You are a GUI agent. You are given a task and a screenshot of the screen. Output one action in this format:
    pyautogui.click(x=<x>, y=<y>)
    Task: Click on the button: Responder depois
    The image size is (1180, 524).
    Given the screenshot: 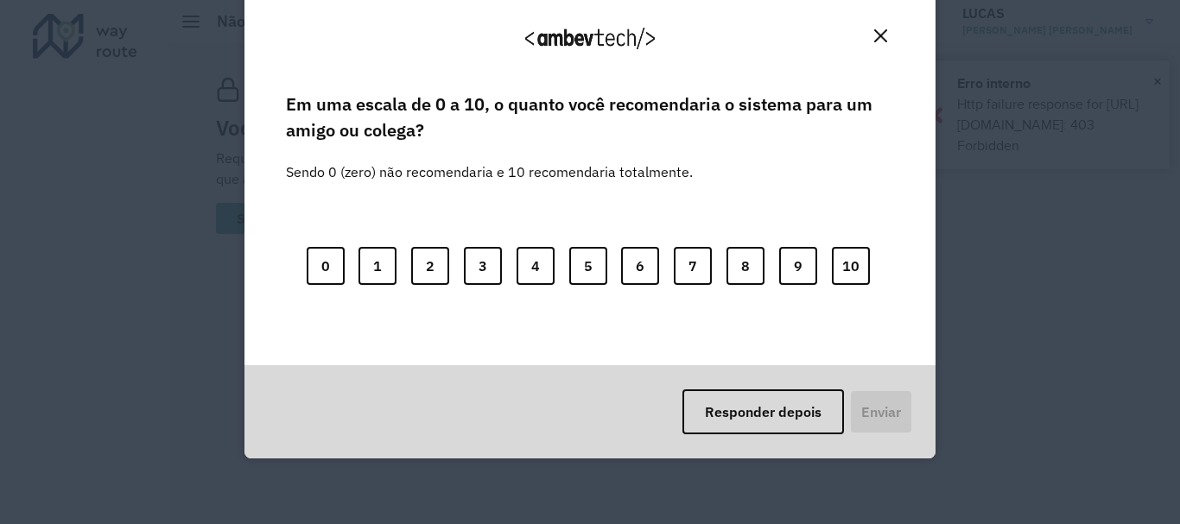 What is the action you would take?
    pyautogui.click(x=763, y=412)
    